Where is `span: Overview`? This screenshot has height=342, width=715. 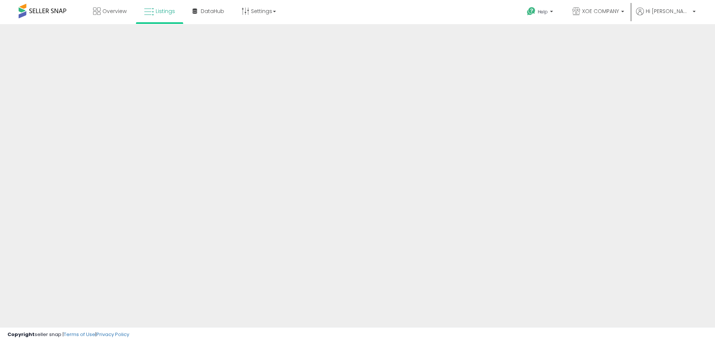
span: Overview is located at coordinates (114, 11).